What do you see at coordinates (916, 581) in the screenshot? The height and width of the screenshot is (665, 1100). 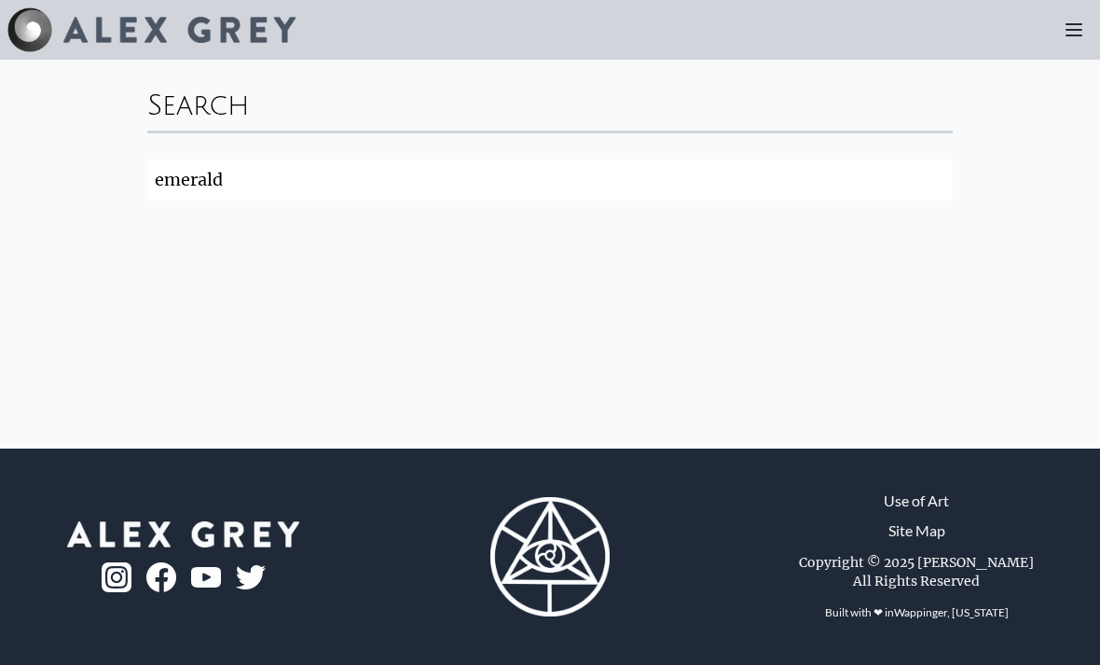 I see `div: All Rights Reserved` at bounding box center [916, 581].